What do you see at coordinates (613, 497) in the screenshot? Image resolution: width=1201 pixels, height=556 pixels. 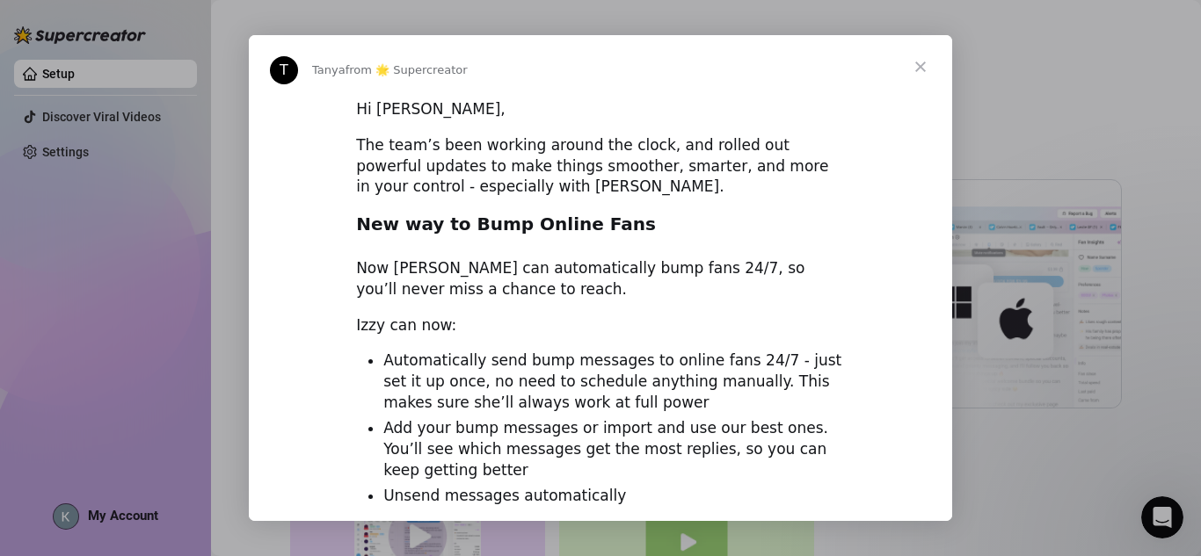 I see `li: Unsend messages automatically` at bounding box center [613, 497].